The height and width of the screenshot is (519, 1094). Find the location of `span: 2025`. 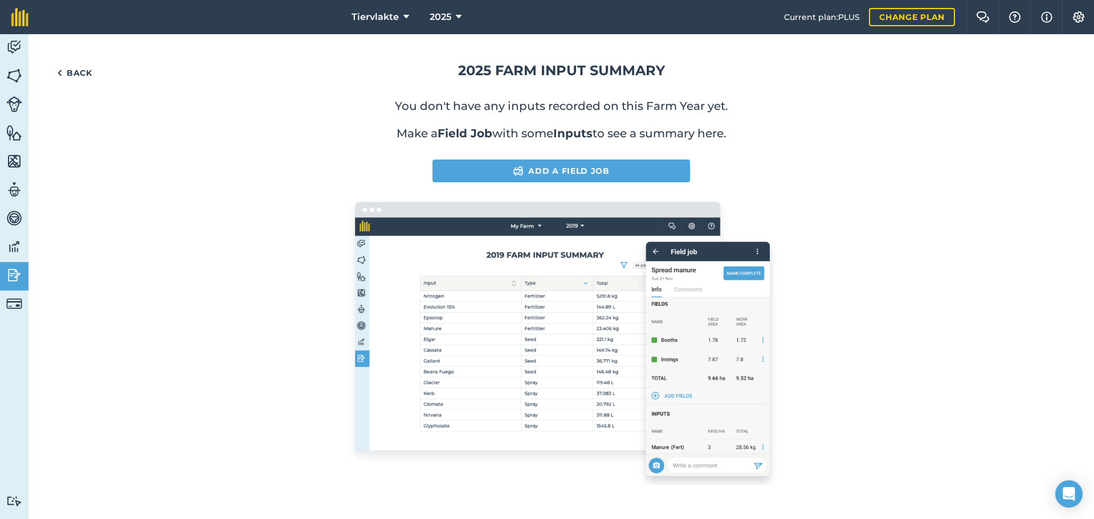

span: 2025 is located at coordinates (441, 17).